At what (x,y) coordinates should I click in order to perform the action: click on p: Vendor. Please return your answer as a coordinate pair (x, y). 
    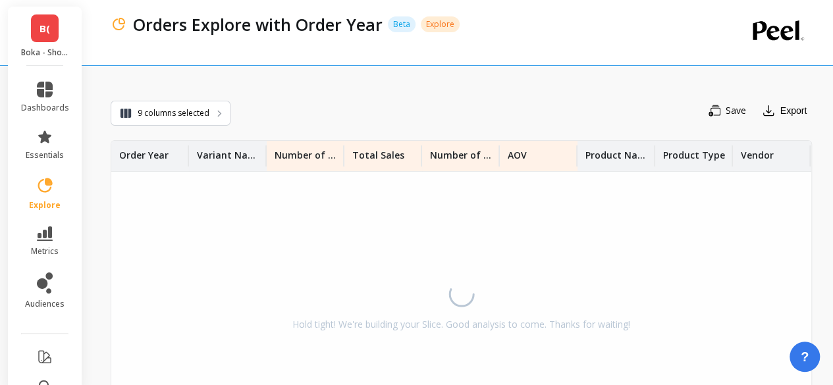
    Looking at the image, I should click on (757, 151).